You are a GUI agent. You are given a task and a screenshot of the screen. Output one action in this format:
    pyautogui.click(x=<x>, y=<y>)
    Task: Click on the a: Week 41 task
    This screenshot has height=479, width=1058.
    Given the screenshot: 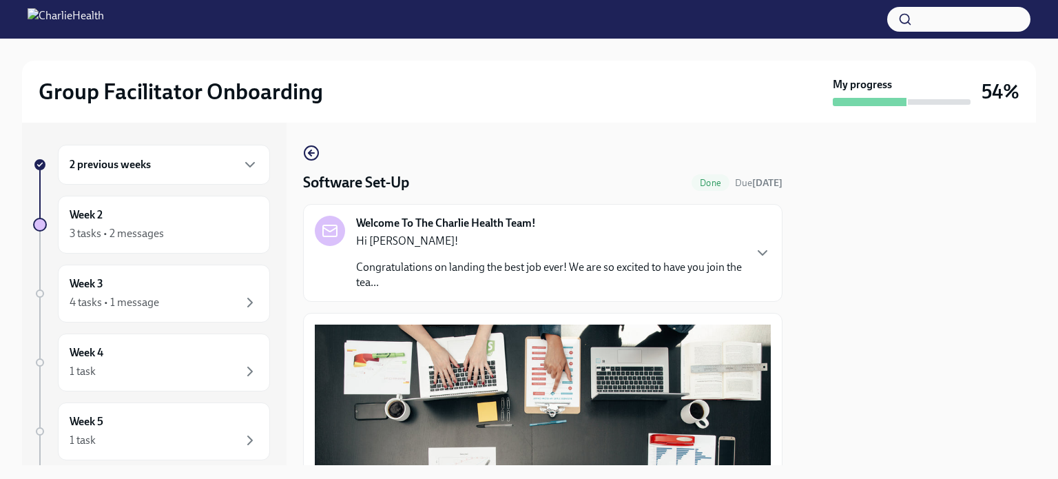 What is the action you would take?
    pyautogui.click(x=151, y=362)
    